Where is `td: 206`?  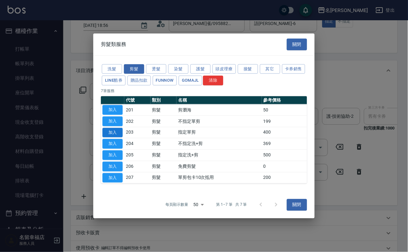
td: 206 is located at coordinates (137, 166).